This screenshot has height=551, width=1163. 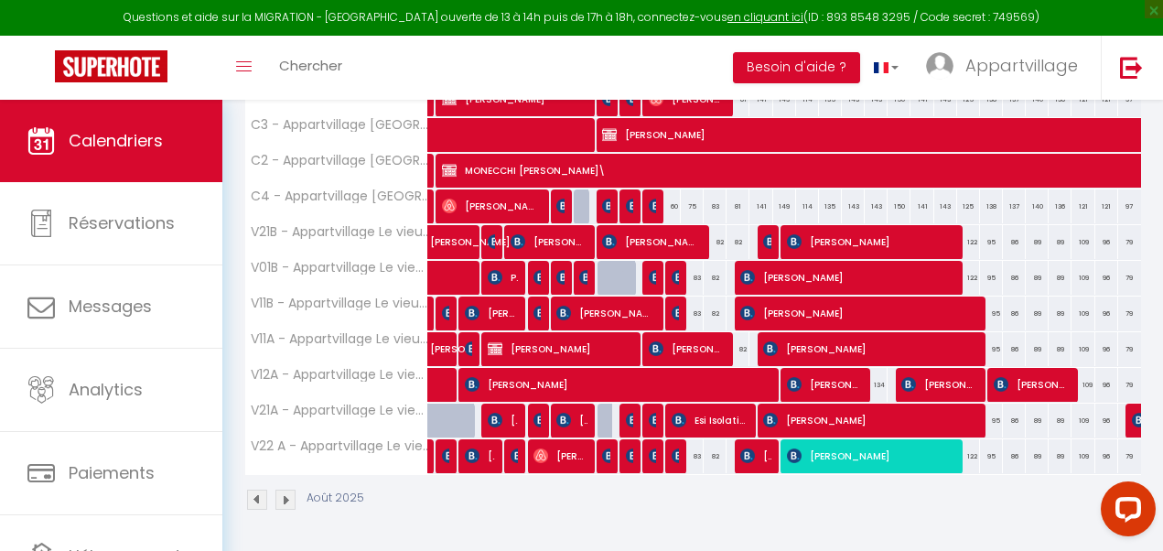 I want to click on div: 136, so click(x=1060, y=206).